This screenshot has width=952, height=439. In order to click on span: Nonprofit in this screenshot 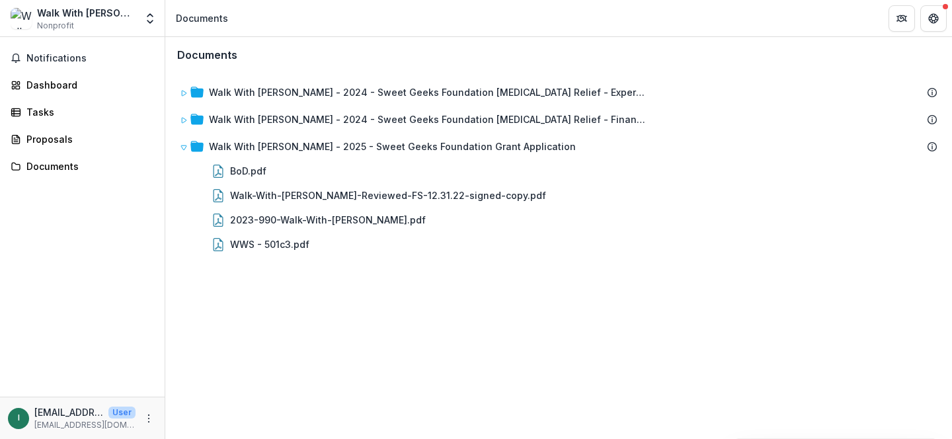, I will do `click(56, 26)`.